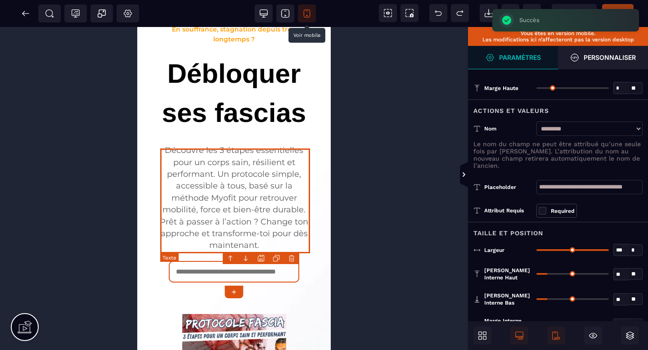 The width and height of the screenshot is (648, 350). Describe the element at coordinates (489, 13) in the screenshot. I see `span: Importer` at that location.